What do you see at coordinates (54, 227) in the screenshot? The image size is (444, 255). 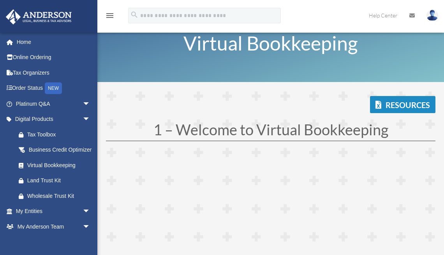 I see `a: My Anderson Teamarrow_drop_down` at bounding box center [54, 227].